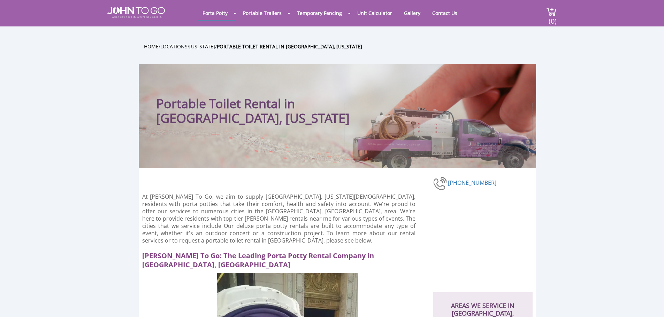 The width and height of the screenshot is (664, 317). Describe the element at coordinates (375, 13) in the screenshot. I see `a: Unit Calculator` at that location.